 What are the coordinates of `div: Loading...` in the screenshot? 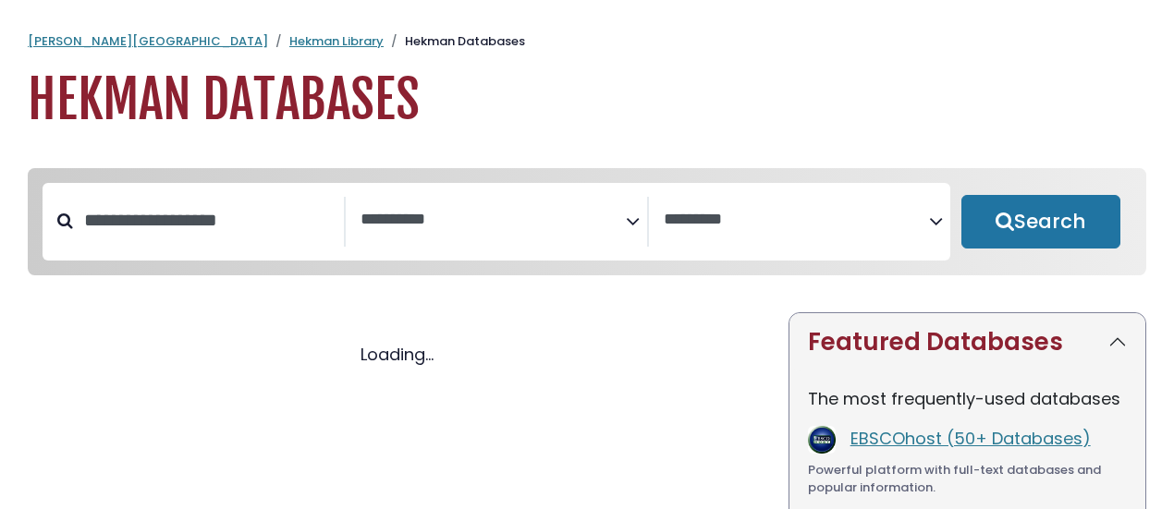 It's located at (397, 354).